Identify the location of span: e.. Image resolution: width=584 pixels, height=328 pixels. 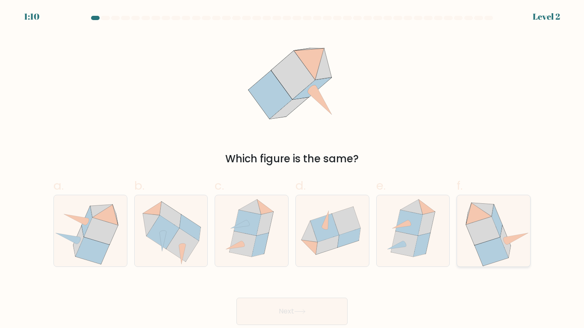
(381, 185).